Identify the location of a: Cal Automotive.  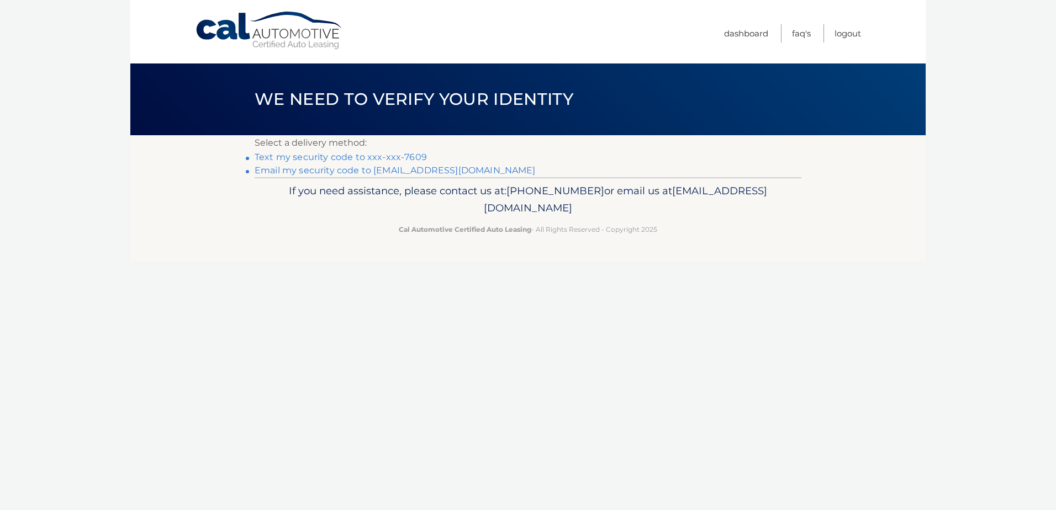
(269, 30).